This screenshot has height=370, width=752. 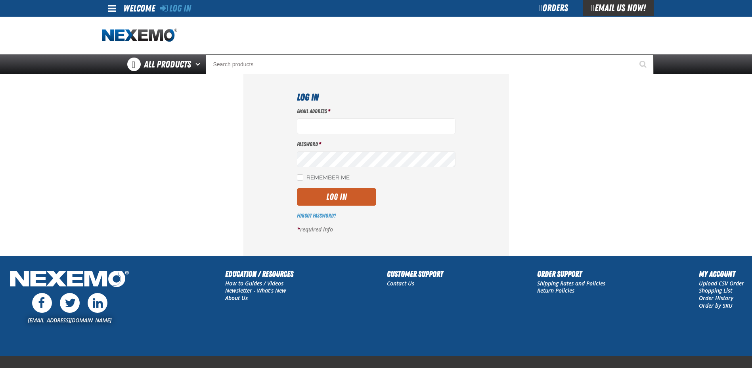 What do you see at coordinates (716, 305) in the screenshot?
I see `a: Order by SKU` at bounding box center [716, 305].